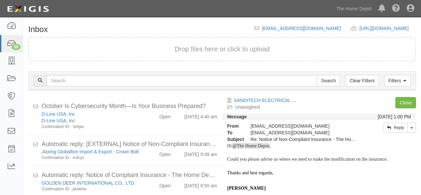 This screenshot has width=421, height=195. Describe the element at coordinates (38, 29) in the screenshot. I see `h1: Inbox` at that location.